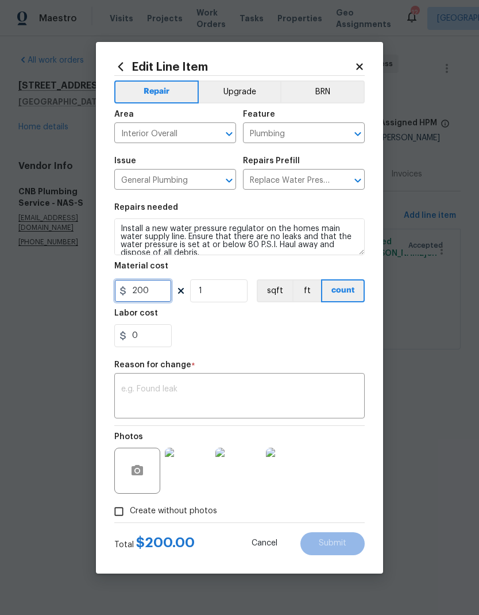 The width and height of the screenshot is (479, 615). What do you see at coordinates (146, 207) in the screenshot?
I see `h5: Repairs needed` at bounding box center [146, 207].